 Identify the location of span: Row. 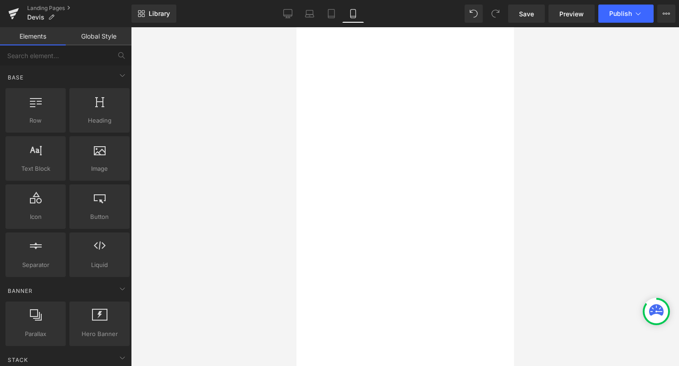
(35, 120).